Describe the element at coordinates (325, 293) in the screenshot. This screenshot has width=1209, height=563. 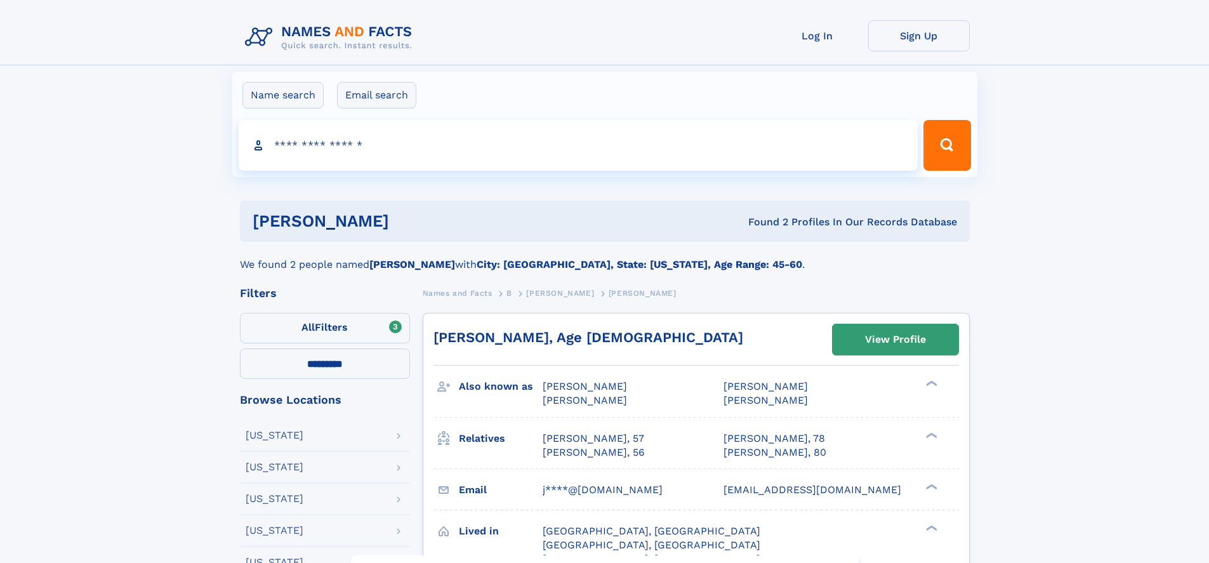
I see `div: Filters` at that location.